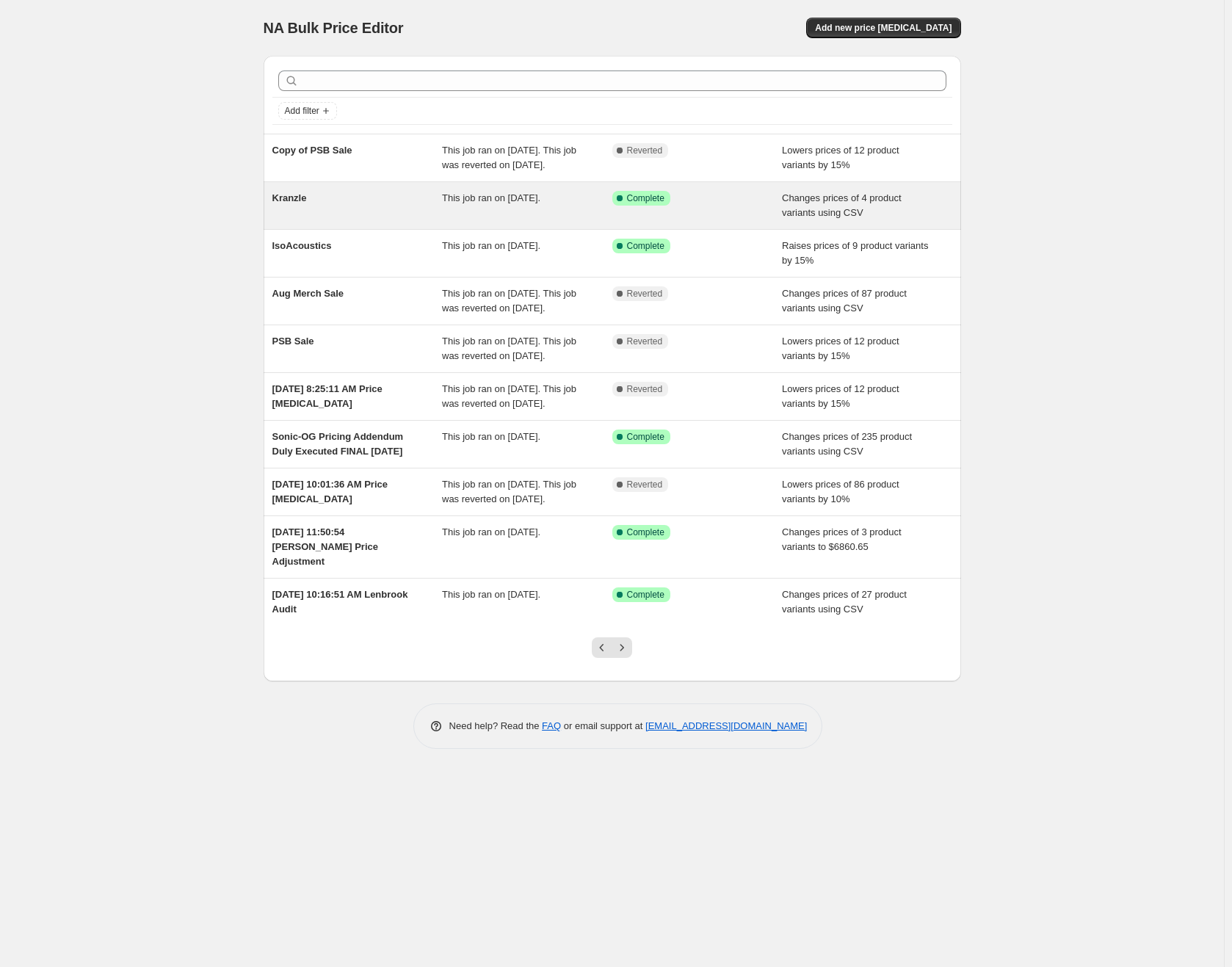  Describe the element at coordinates (312, 150) in the screenshot. I see `span: Copy of PSB Sale` at that location.